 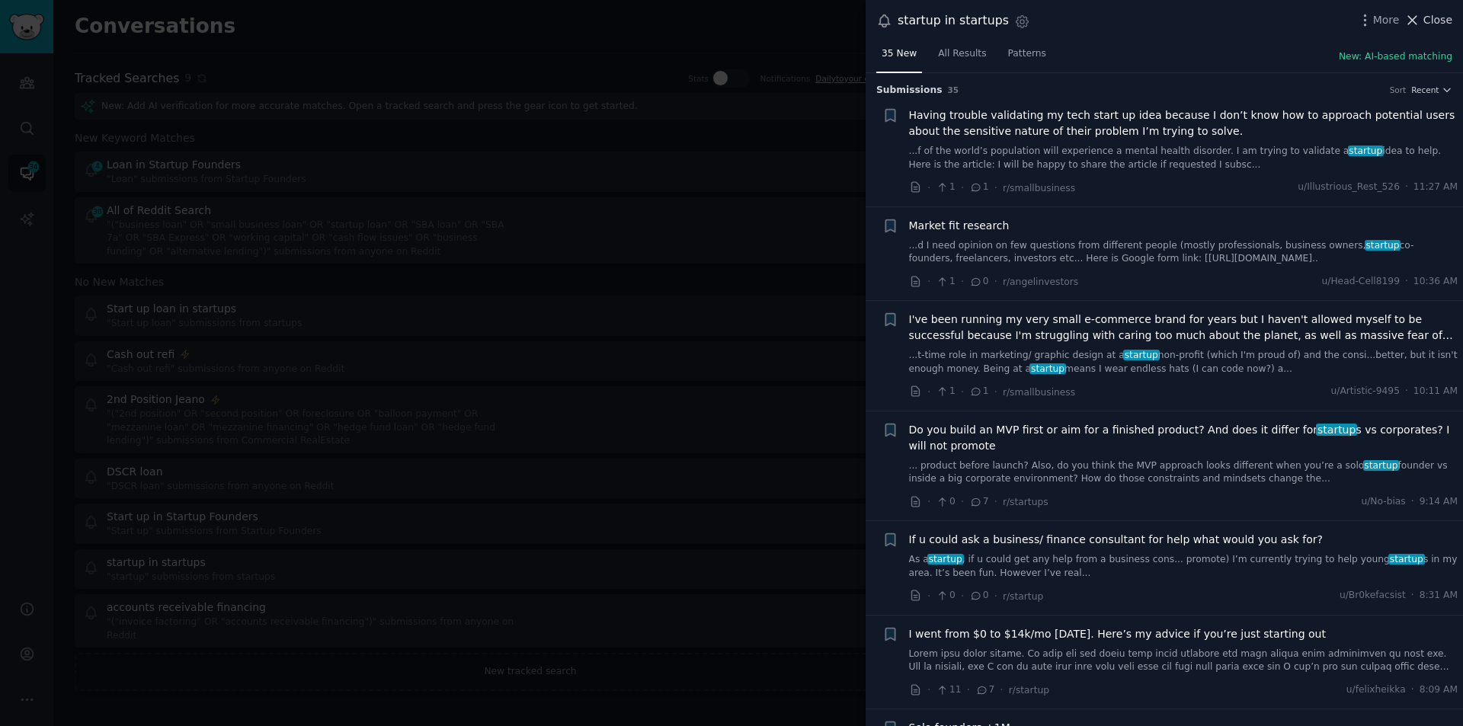 What do you see at coordinates (962, 57) in the screenshot?
I see `a: All Results` at bounding box center [962, 57].